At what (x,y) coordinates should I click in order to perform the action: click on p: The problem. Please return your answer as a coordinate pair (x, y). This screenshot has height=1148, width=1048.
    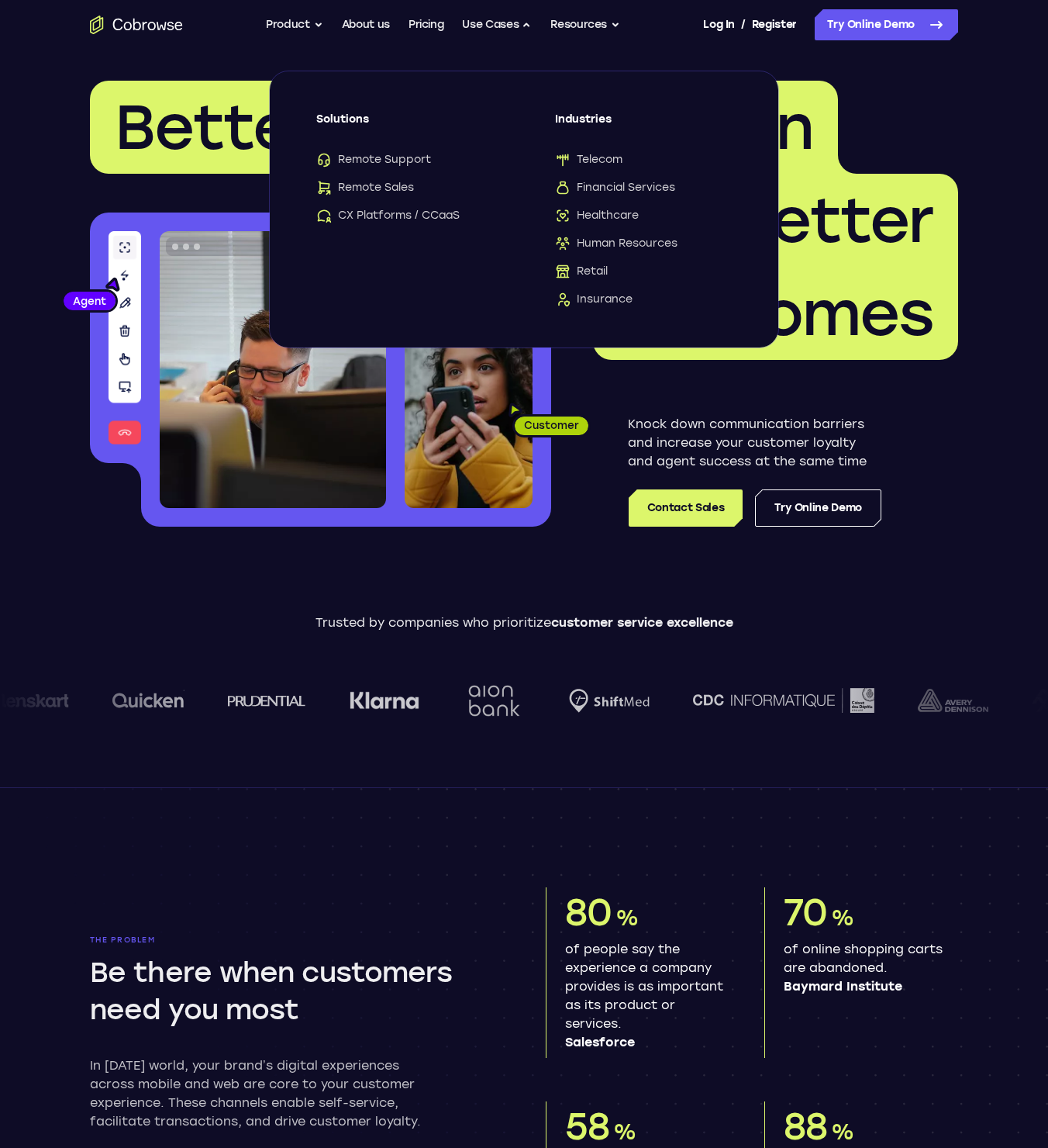
    Looking at the image, I should click on (296, 940).